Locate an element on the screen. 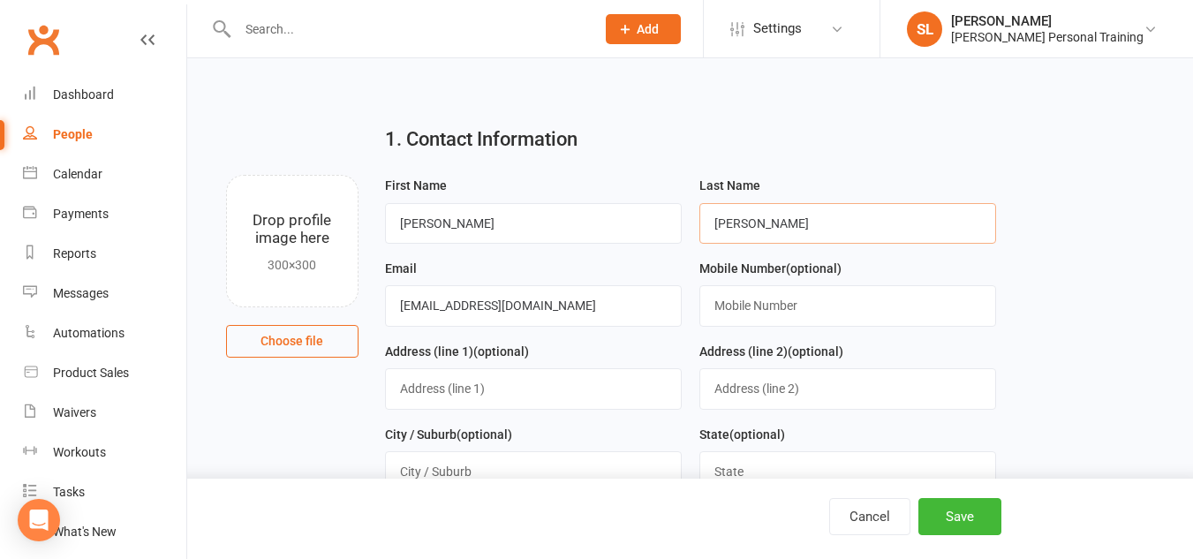 Image resolution: width=1193 pixels, height=559 pixels. input: Last Name is located at coordinates (848, 224).